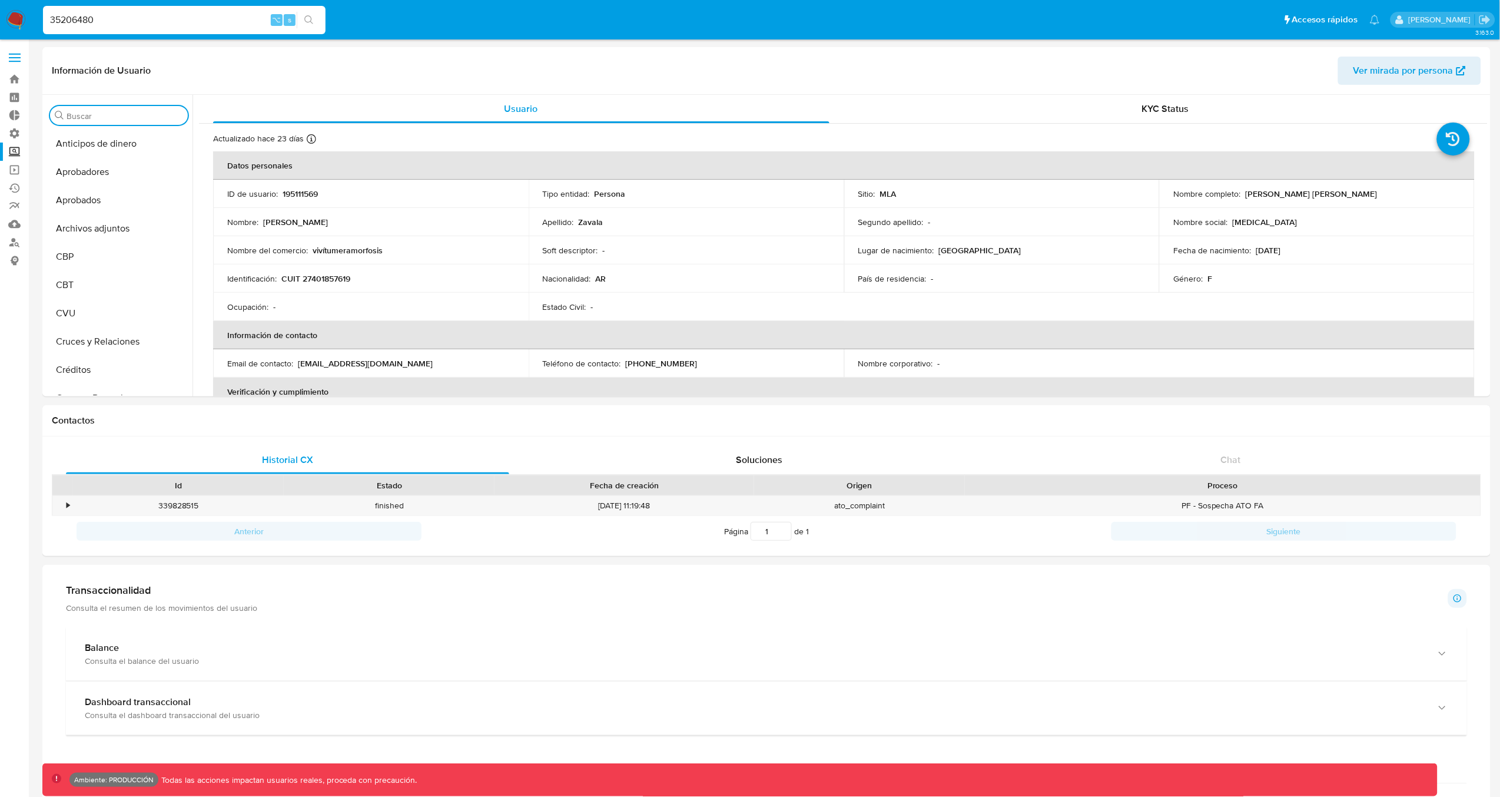 This screenshot has height=797, width=1500. I want to click on p: Teléfono de contacto :, so click(582, 363).